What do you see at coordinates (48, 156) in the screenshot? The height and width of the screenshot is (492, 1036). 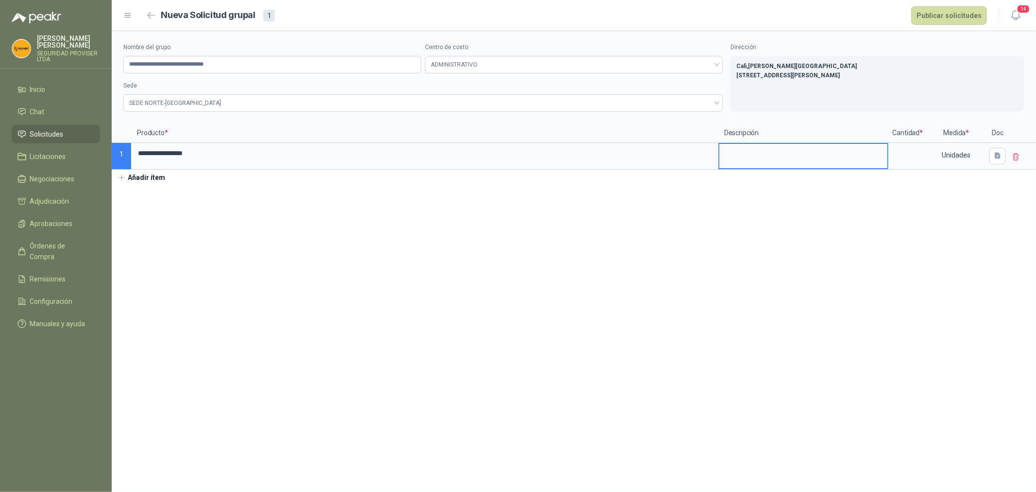 I see `span: Licitaciones` at bounding box center [48, 156].